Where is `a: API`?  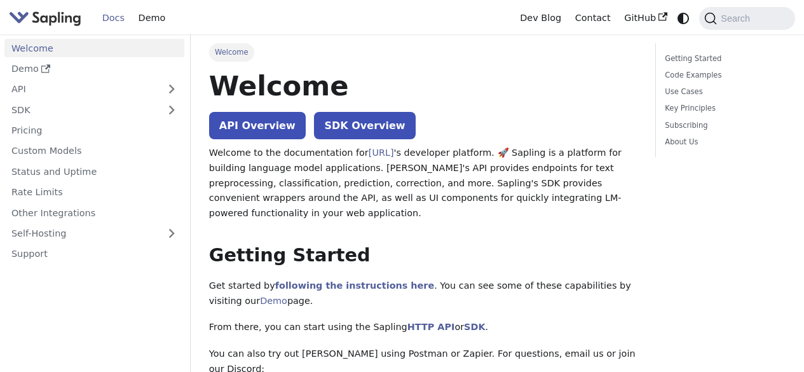
a: API is located at coordinates (81, 89).